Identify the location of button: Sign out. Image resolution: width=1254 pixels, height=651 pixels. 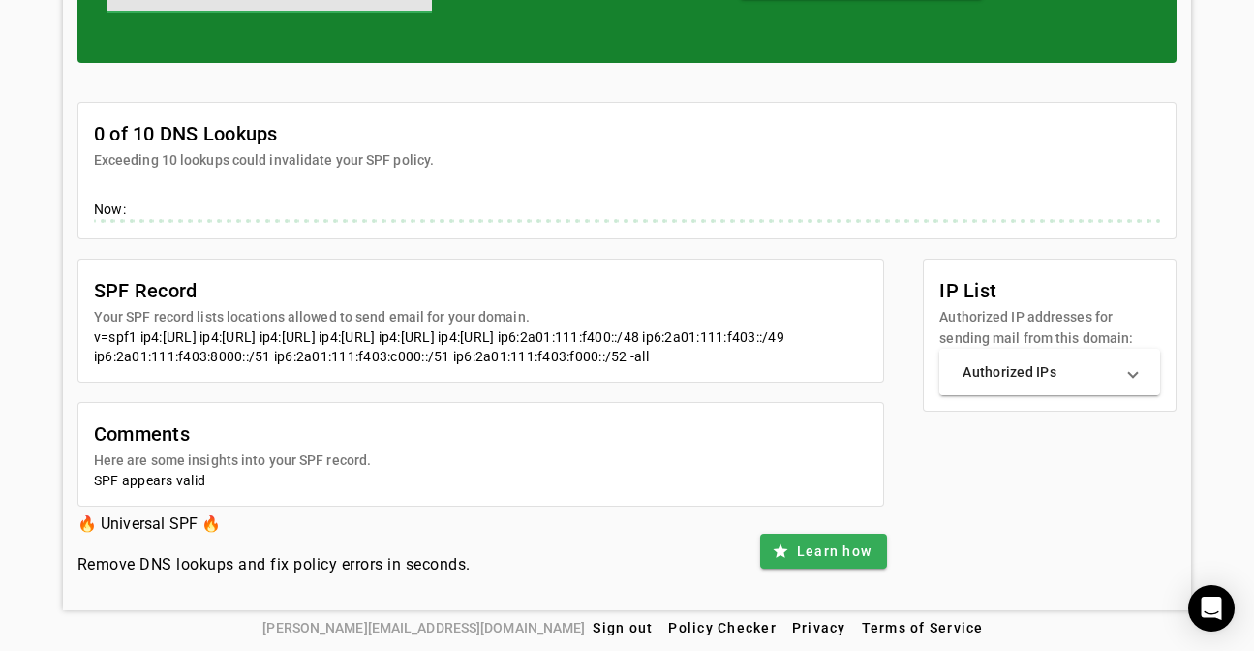
(623, 627).